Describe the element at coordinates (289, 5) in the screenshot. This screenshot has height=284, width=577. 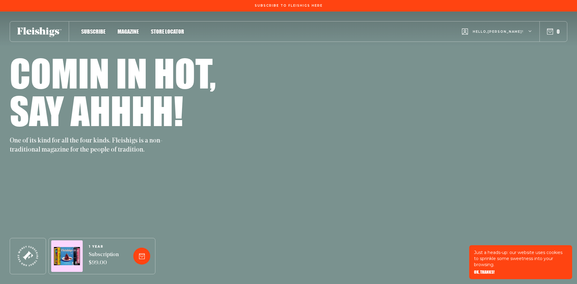
I see `a: Subscribe To Fleishigs Here` at that location.